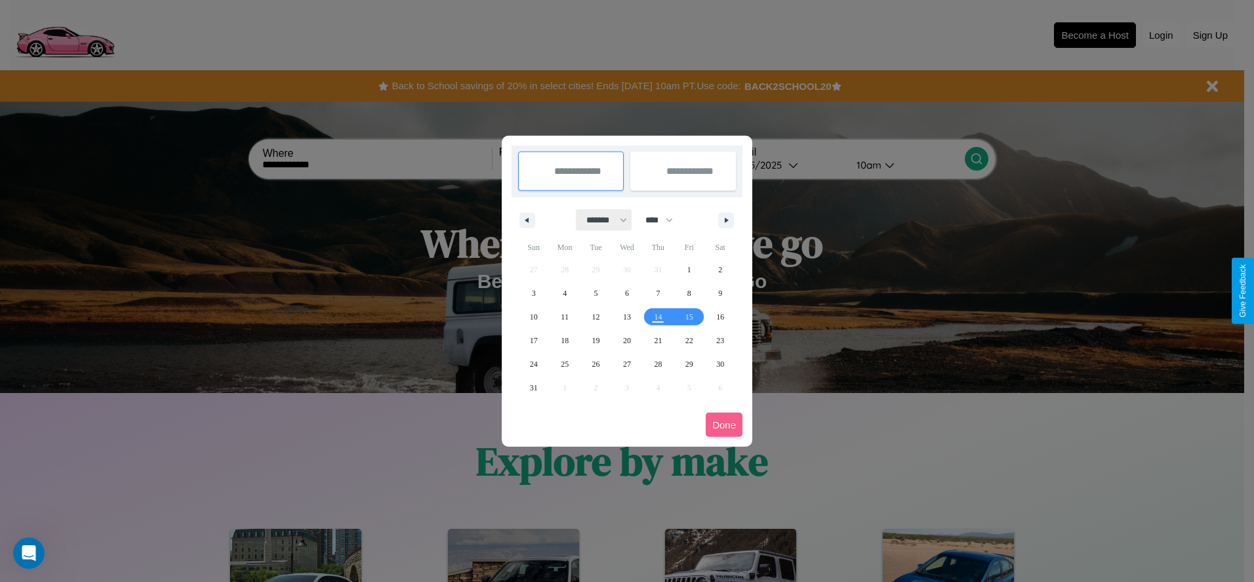 This screenshot has width=1254, height=582. I want to click on span: Sat, so click(720, 247).